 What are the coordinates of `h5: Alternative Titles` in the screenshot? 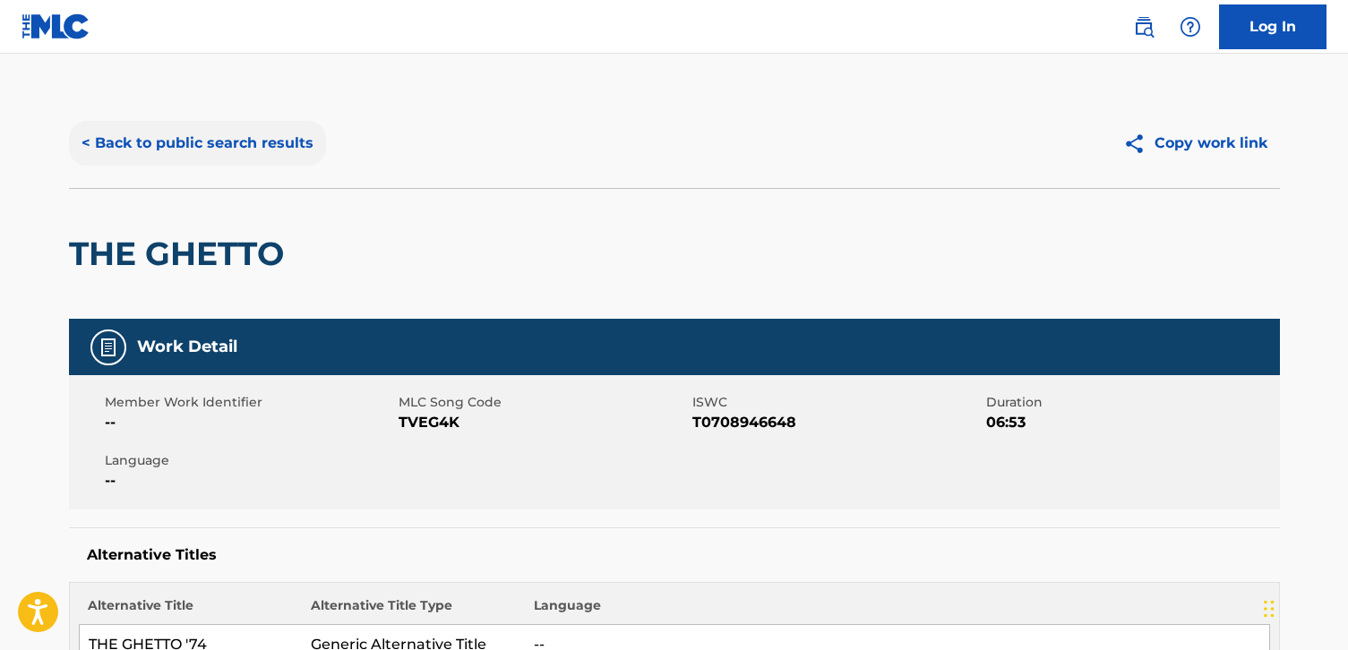 It's located at (674, 555).